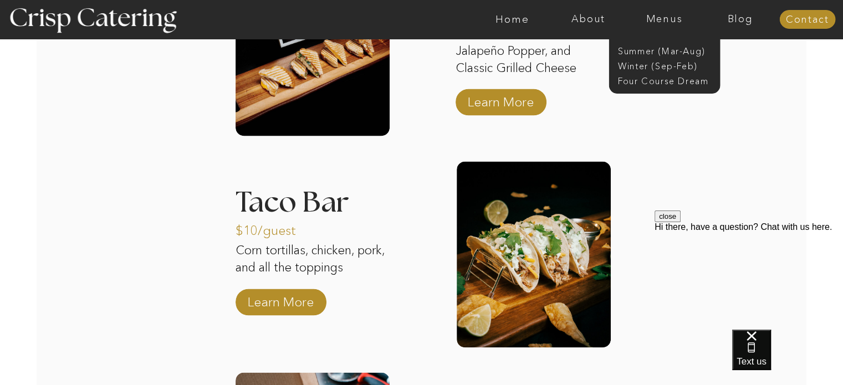 The height and width of the screenshot is (385, 843). What do you see at coordinates (272, 228) in the screenshot?
I see `p: $10/guest` at bounding box center [272, 228].